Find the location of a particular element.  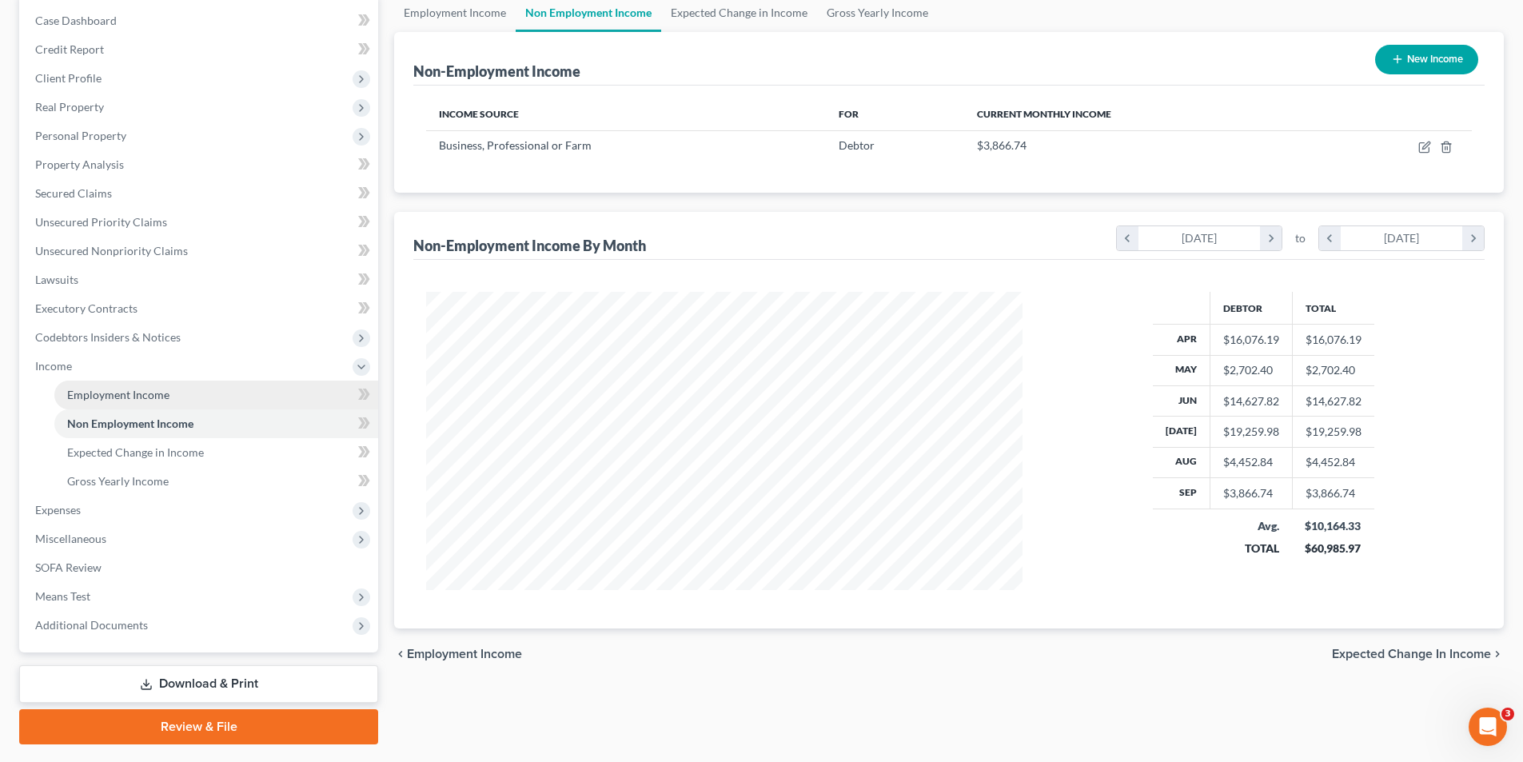

th: May is located at coordinates (1182, 370).